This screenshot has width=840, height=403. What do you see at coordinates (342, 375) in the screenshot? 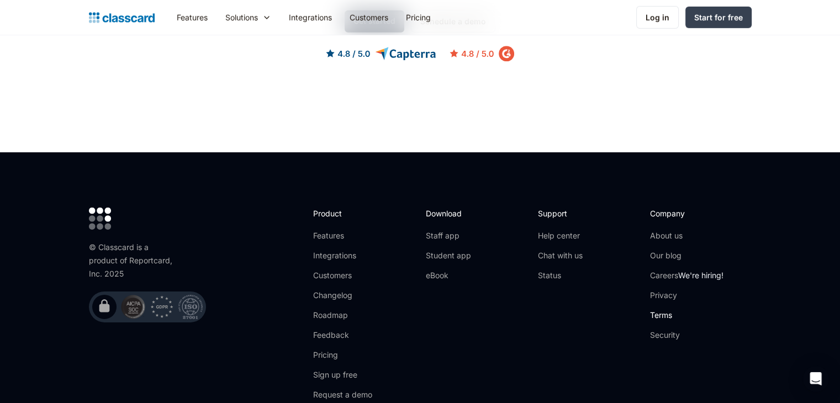
I see `a: Sign up free` at bounding box center [342, 375].